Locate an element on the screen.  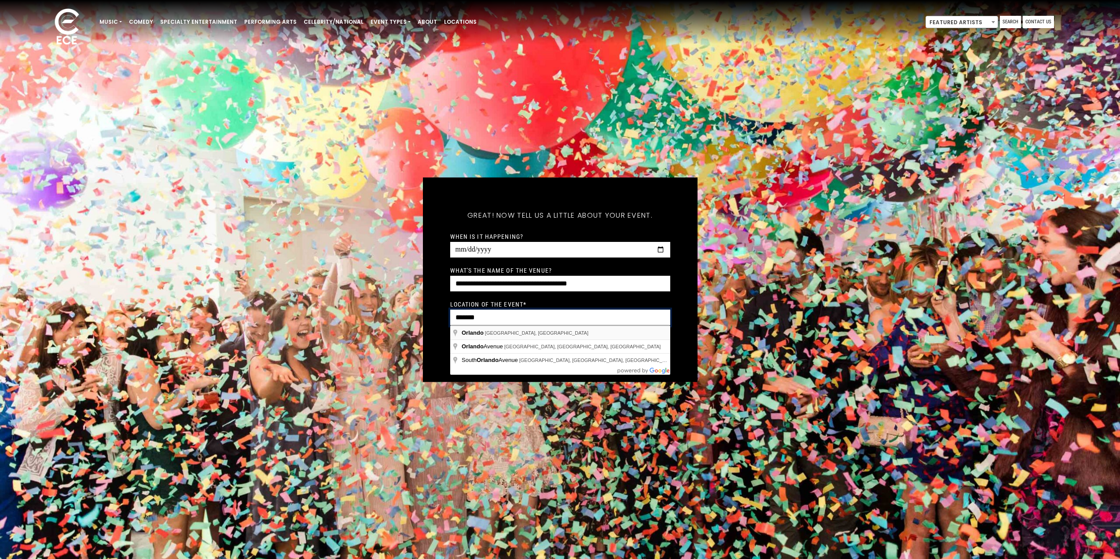
a: Performing Arts is located at coordinates (270, 22).